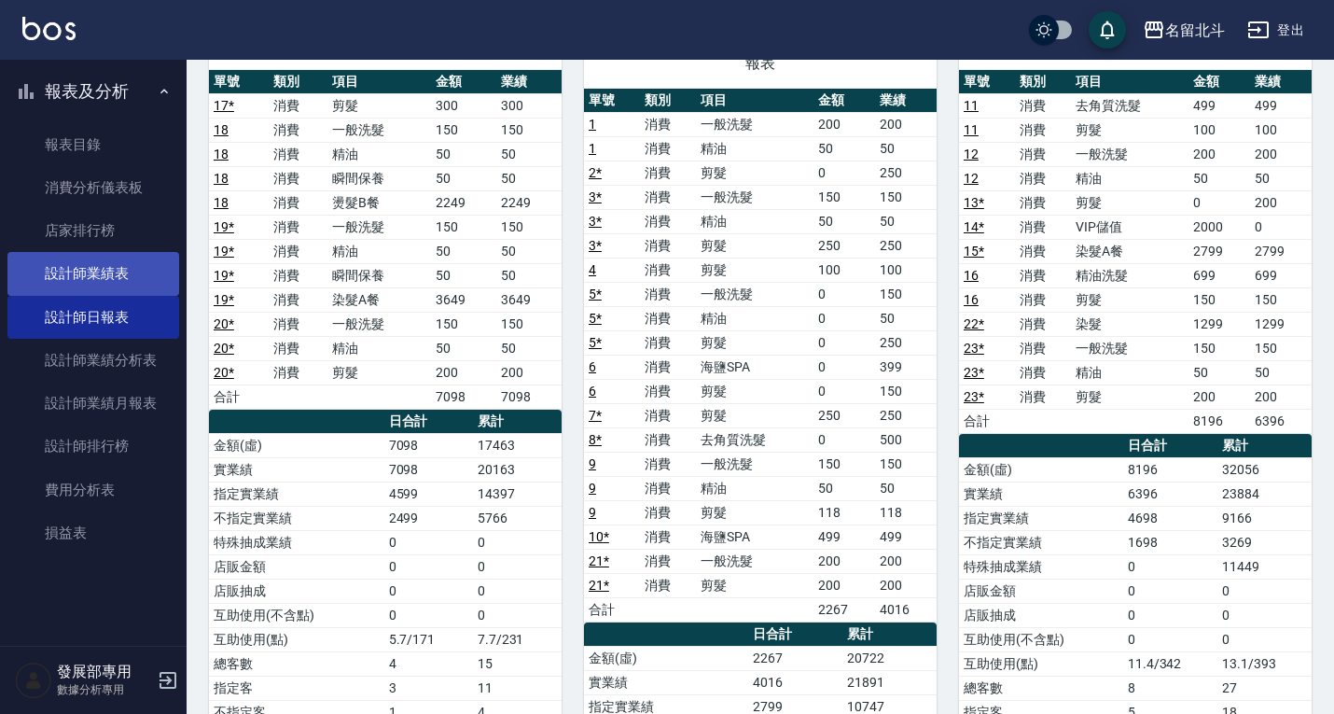  I want to click on td: 8196, so click(1219, 421).